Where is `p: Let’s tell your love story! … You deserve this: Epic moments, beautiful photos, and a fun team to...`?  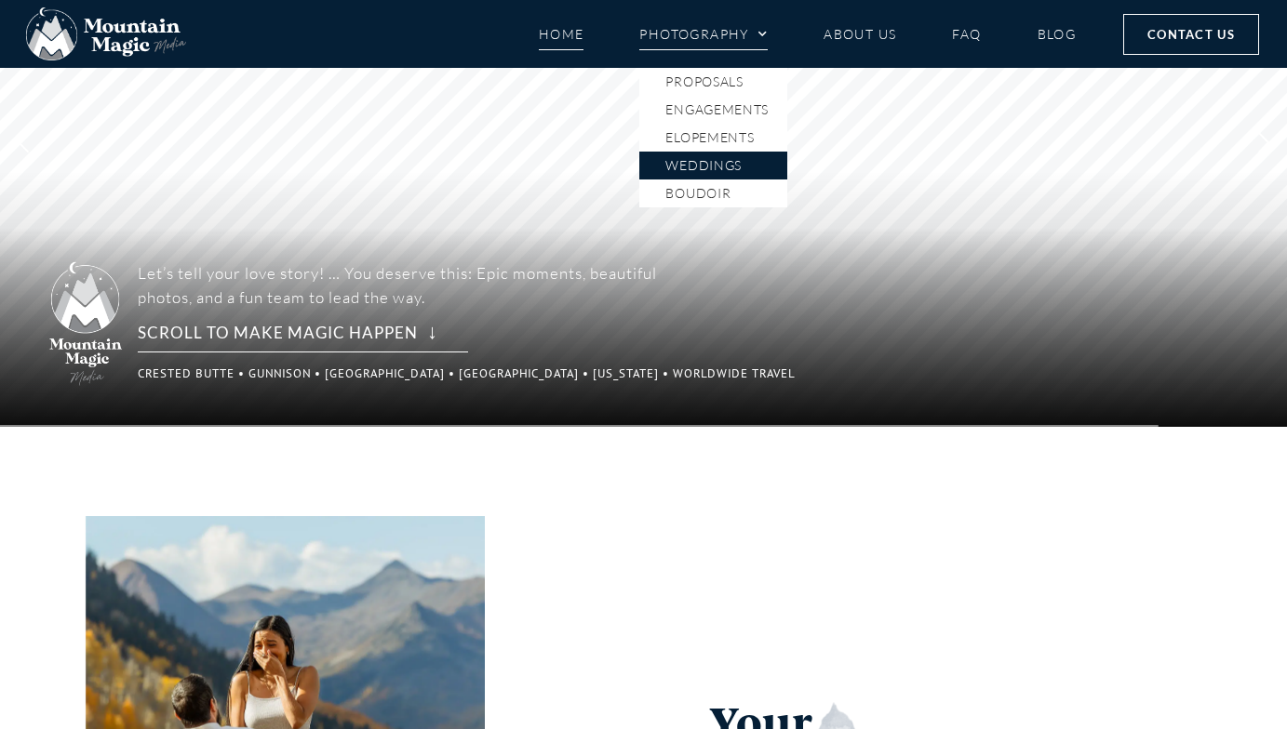 p: Let’s tell your love story! … You deserve this: Epic moments, beautiful photos, and a fun team to... is located at coordinates (397, 286).